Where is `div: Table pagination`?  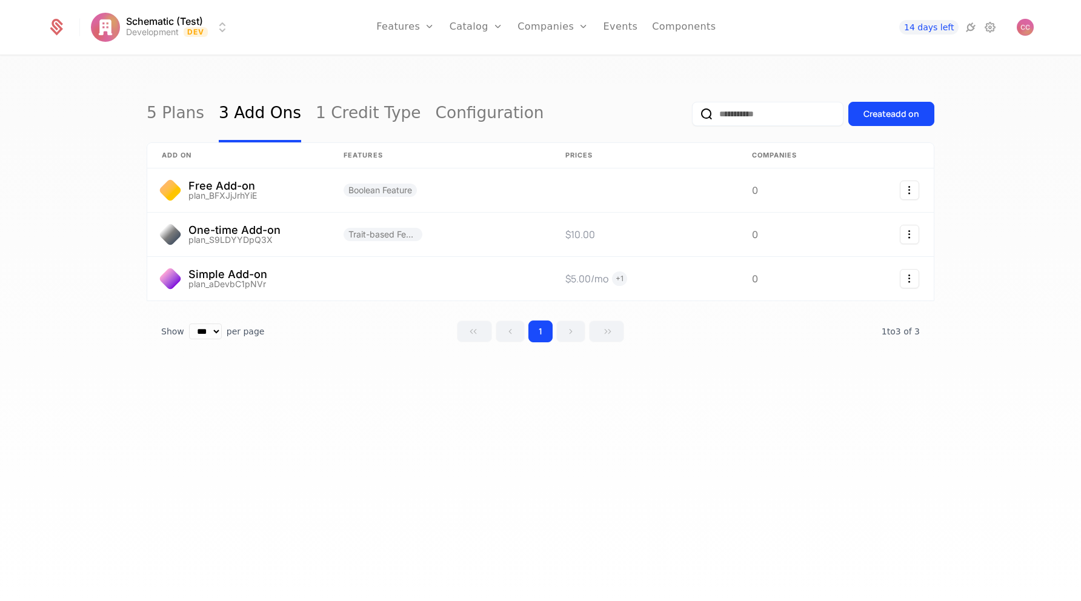
div: Table pagination is located at coordinates (541, 332).